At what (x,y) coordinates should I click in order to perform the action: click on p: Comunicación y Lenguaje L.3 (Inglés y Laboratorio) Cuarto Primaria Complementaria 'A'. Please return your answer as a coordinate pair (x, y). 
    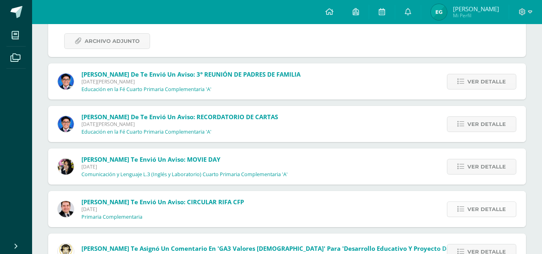
    Looking at the image, I should click on (184, 174).